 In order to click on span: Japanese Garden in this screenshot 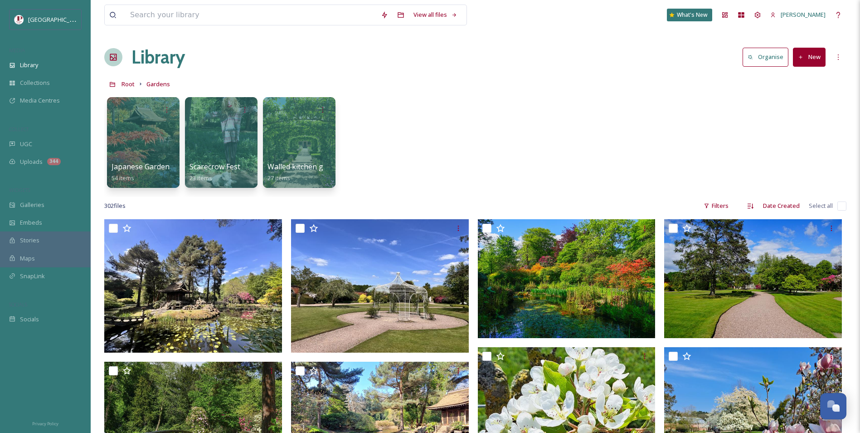, I will do `click(141, 166)`.